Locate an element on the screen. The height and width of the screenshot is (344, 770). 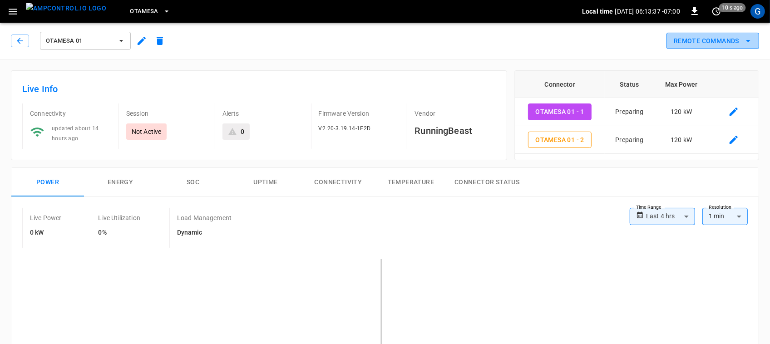
p: Not Active is located at coordinates (147, 132).